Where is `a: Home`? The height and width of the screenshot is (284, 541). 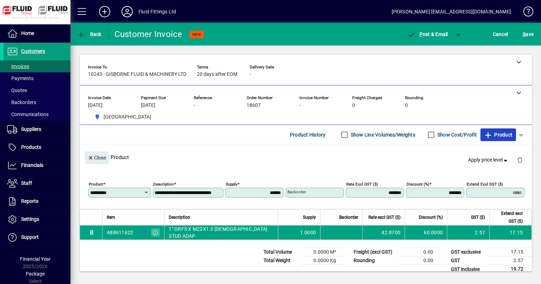
a: Home is located at coordinates (37, 33).